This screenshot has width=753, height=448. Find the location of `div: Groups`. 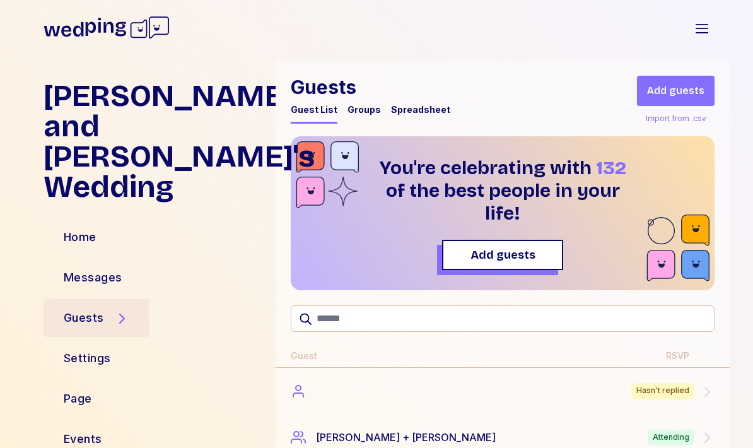

div: Groups is located at coordinates (364, 110).